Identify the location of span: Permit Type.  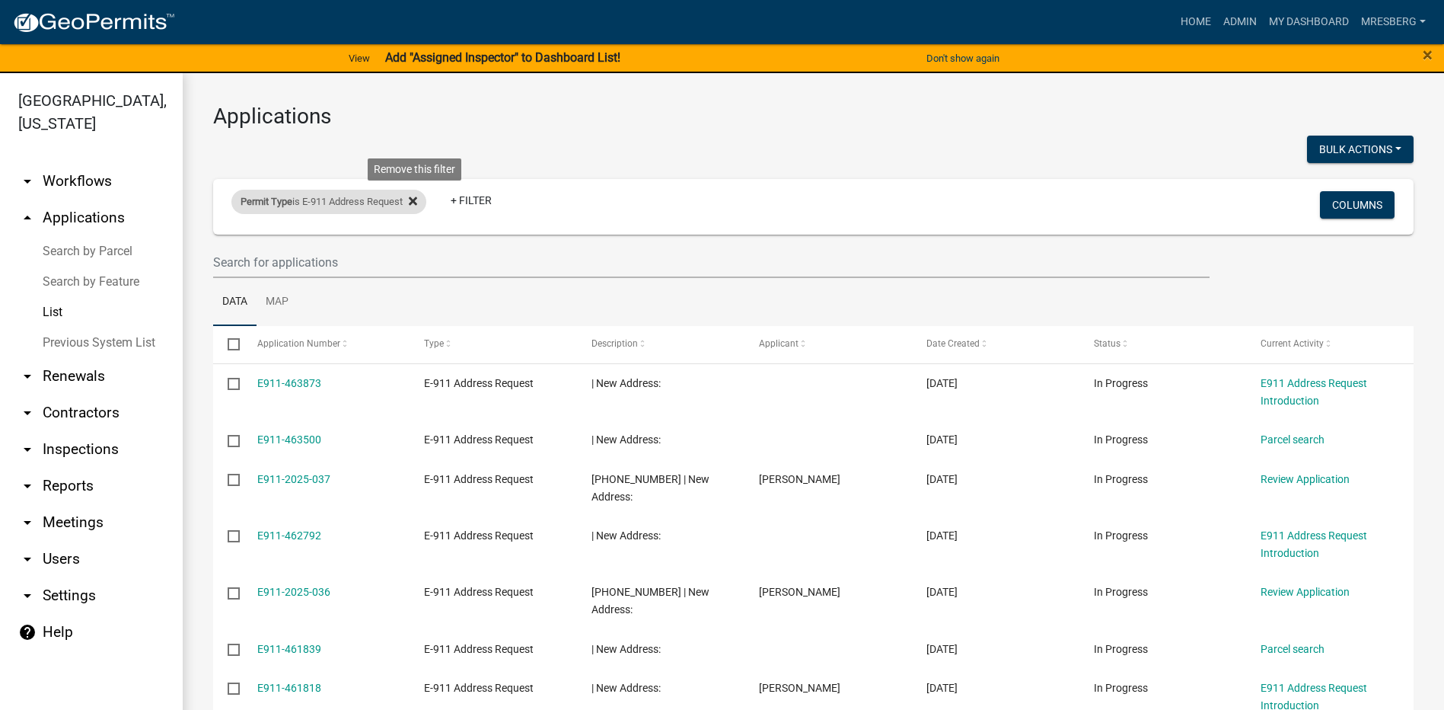
(266, 201).